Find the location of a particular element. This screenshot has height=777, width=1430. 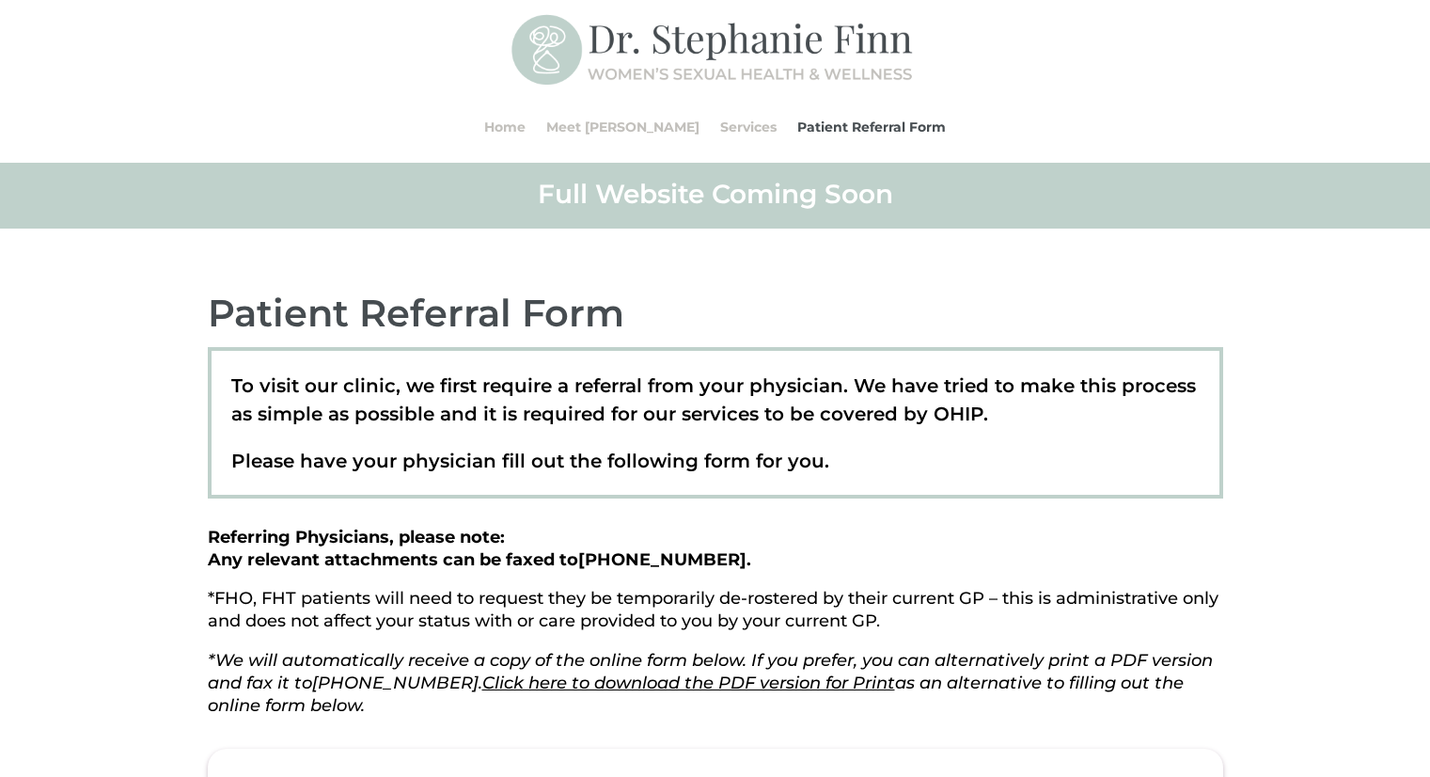

p: *FHO, FHT patients will need to request they be temporarily de-rostered by their current GP – thi... is located at coordinates (715, 619).